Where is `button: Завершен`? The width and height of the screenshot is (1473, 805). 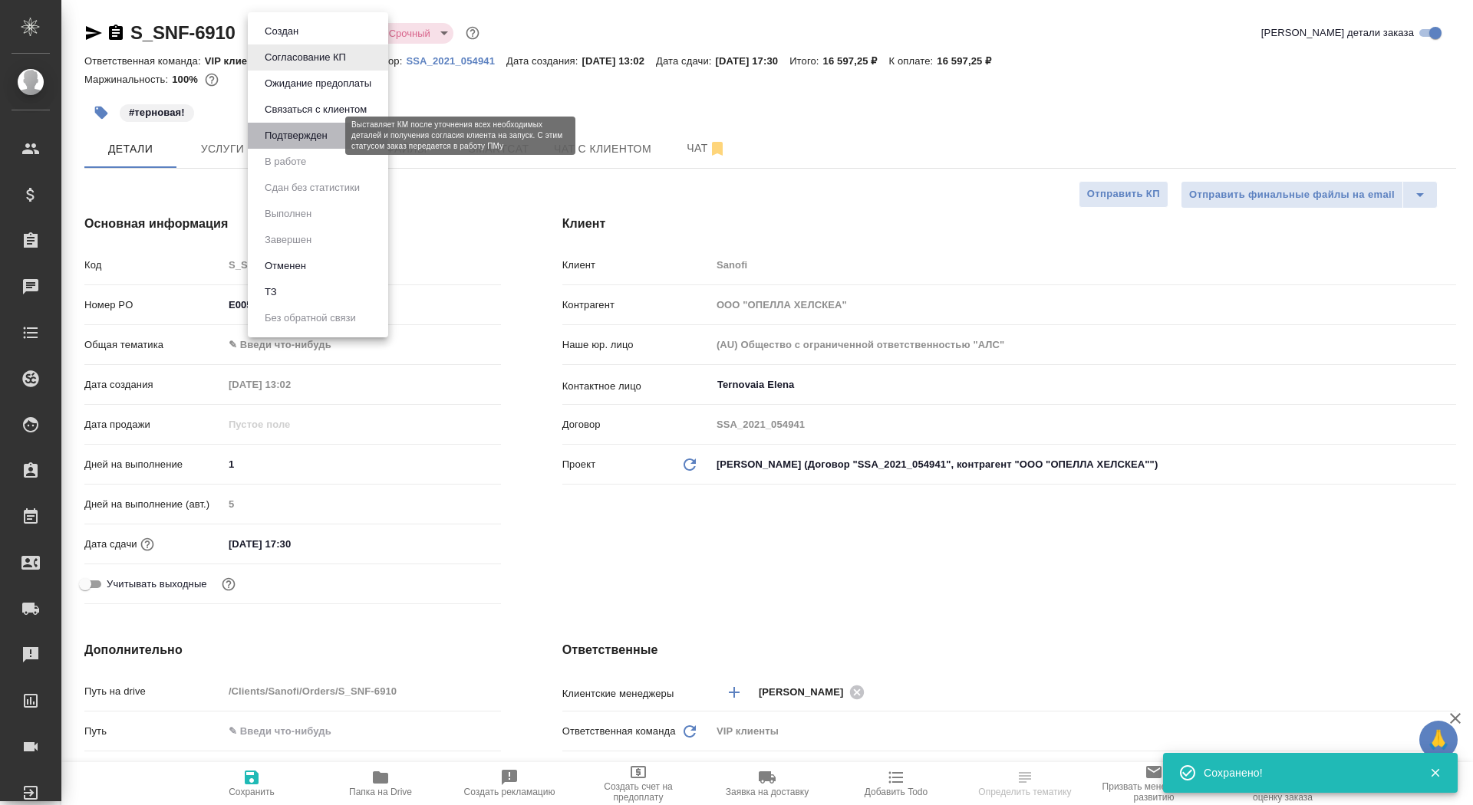
button: Завершен is located at coordinates (288, 240).